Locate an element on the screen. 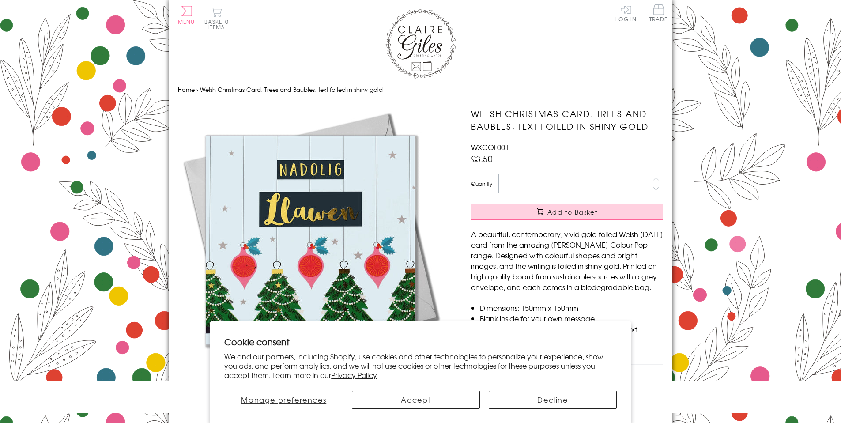 The height and width of the screenshot is (423, 841). span: WXCOL001 is located at coordinates (490, 147).